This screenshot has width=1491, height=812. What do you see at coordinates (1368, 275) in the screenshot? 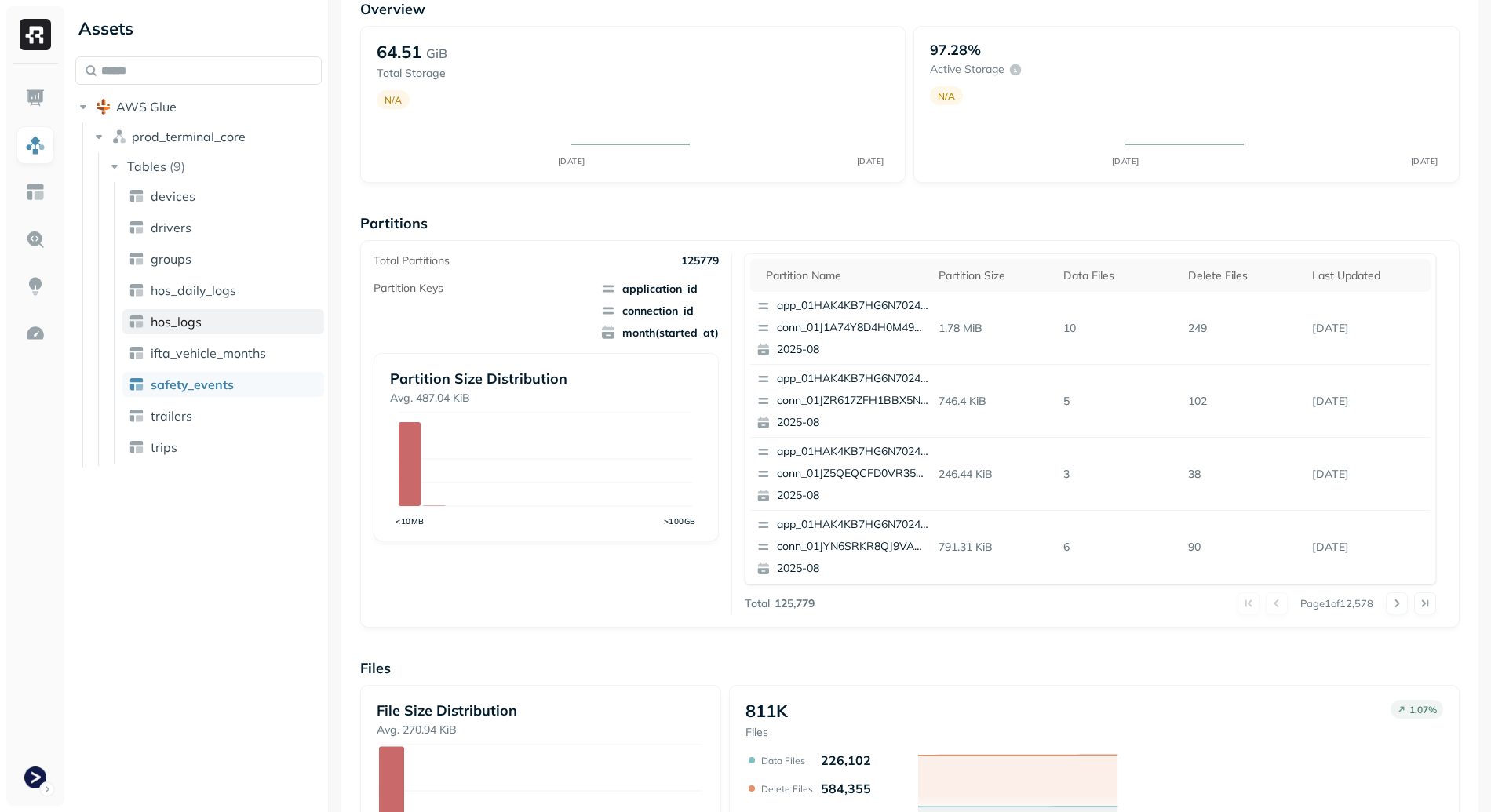
I see `div: Last updated` at bounding box center [1368, 275].